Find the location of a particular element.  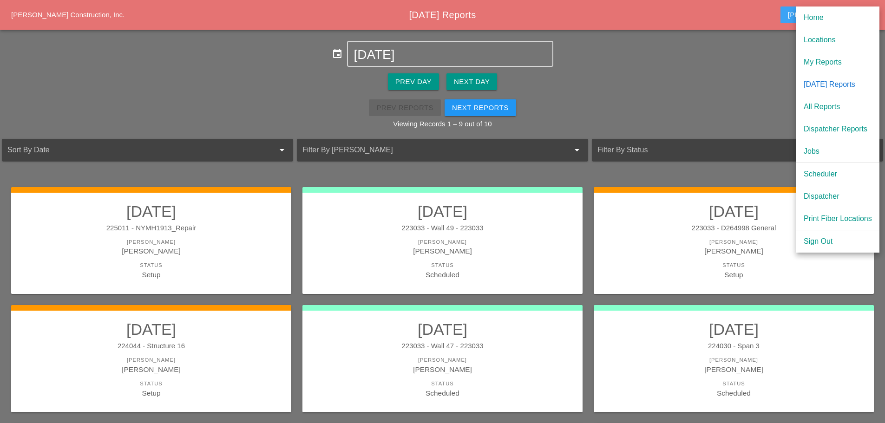

a: Locations is located at coordinates (838, 40).